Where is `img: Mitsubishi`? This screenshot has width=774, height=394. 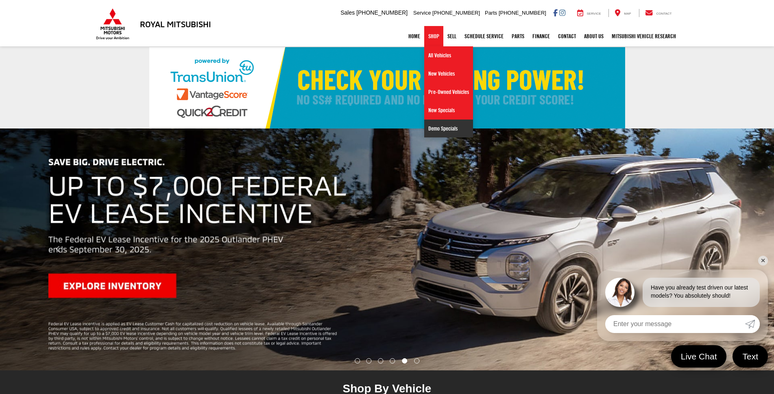 img: Mitsubishi is located at coordinates (113, 24).